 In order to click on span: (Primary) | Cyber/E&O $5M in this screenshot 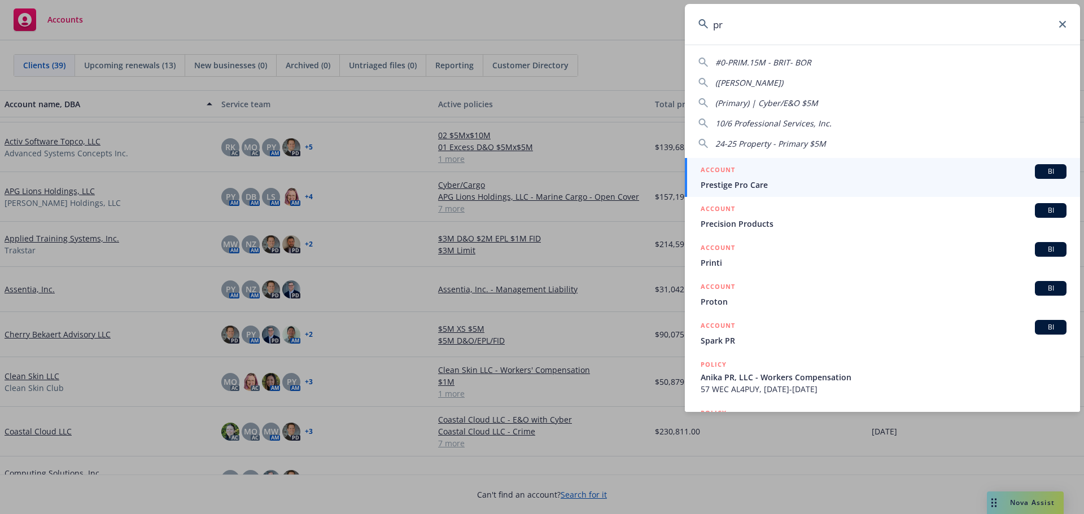, I will do `click(767, 103)`.